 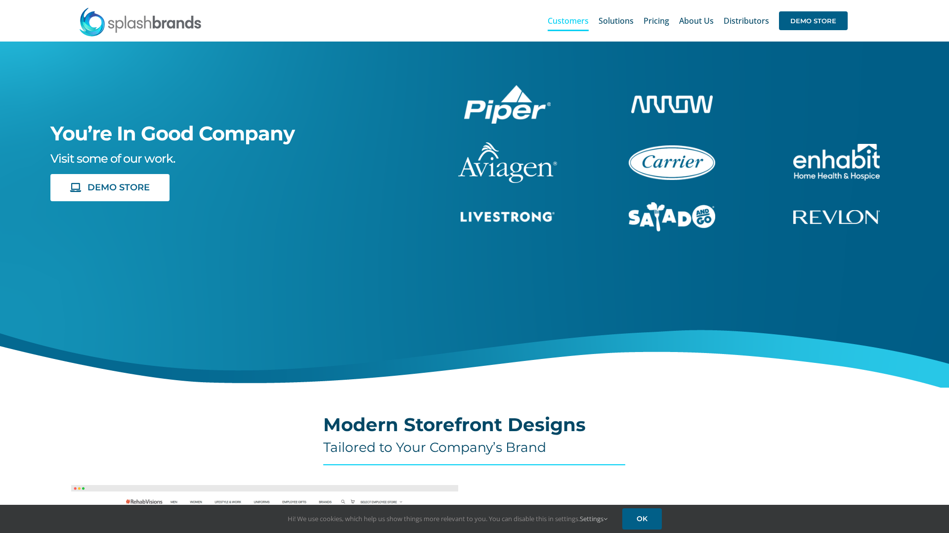 What do you see at coordinates (568, 21) in the screenshot?
I see `span: Customers` at bounding box center [568, 21].